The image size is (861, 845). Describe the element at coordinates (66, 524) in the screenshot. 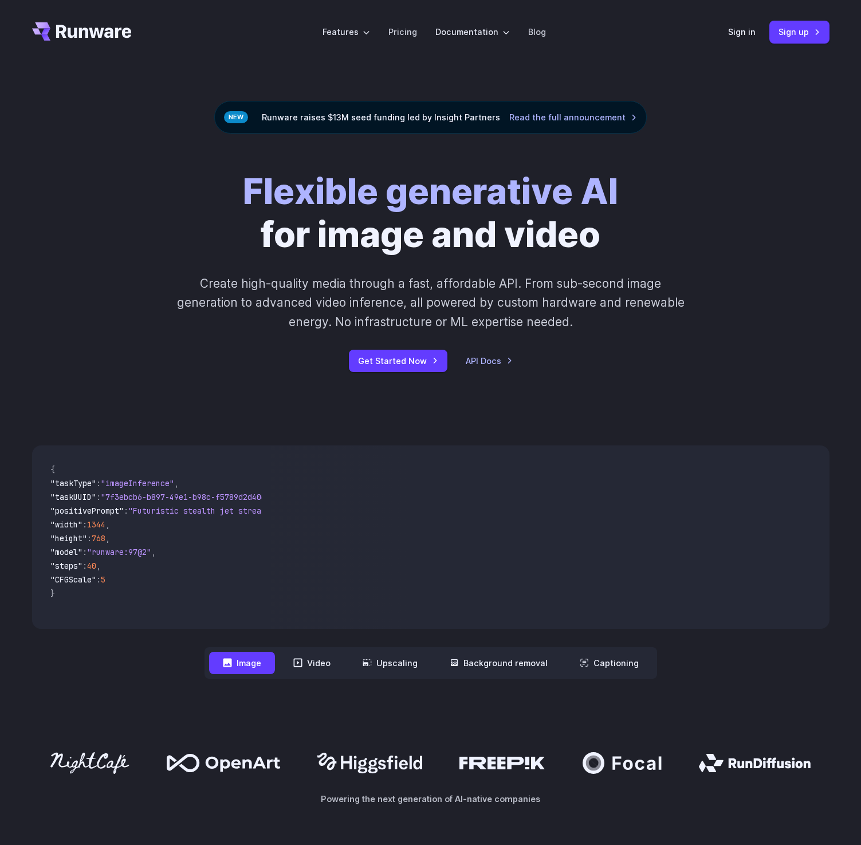

I see `span: "width"` at that location.